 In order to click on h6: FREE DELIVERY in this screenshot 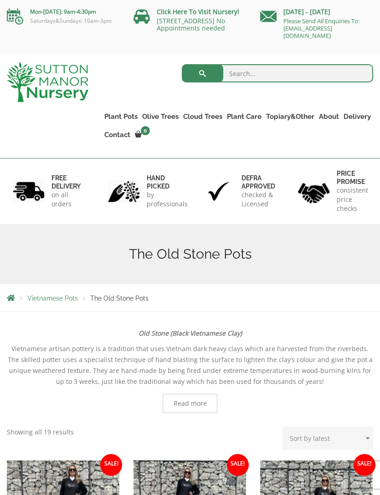, I will do `click(67, 182)`.